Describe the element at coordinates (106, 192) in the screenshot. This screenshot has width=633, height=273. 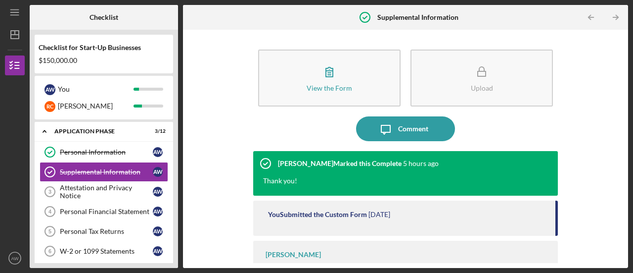
I see `div: Attestation and Privacy Notice` at that location.